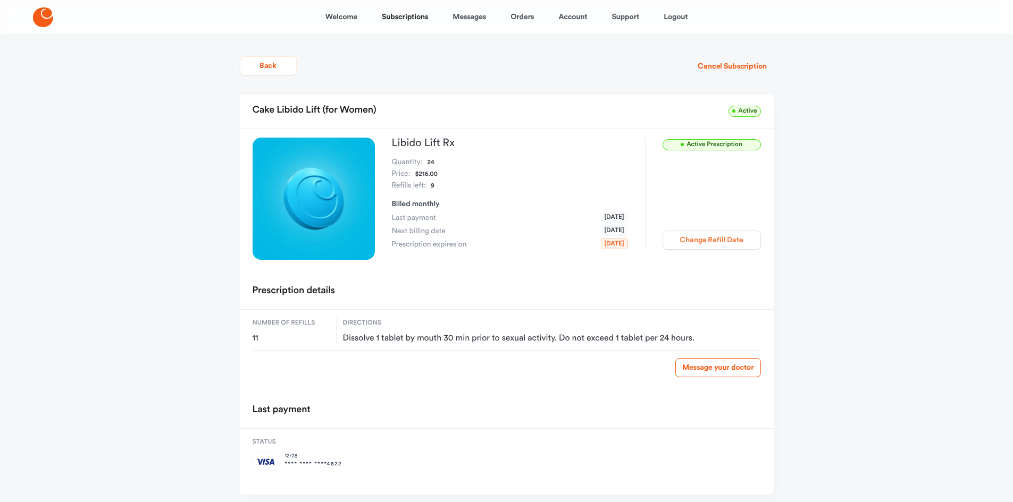 This screenshot has height=502, width=1013. Describe the element at coordinates (573, 17) in the screenshot. I see `a: Account` at that location.